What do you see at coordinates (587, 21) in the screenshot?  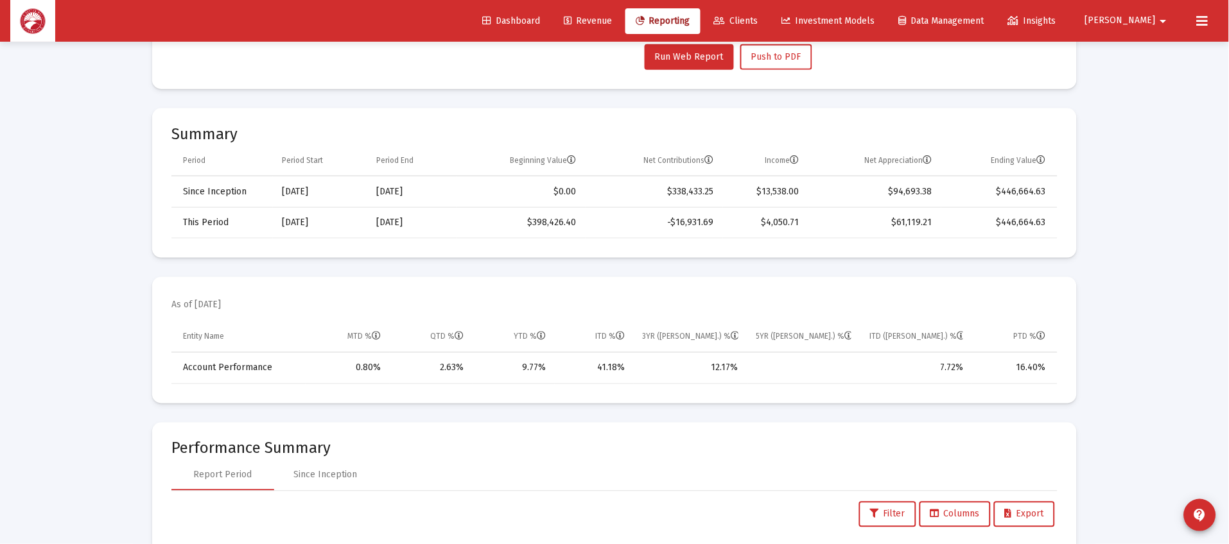 I see `span: Revenue` at bounding box center [587, 21].